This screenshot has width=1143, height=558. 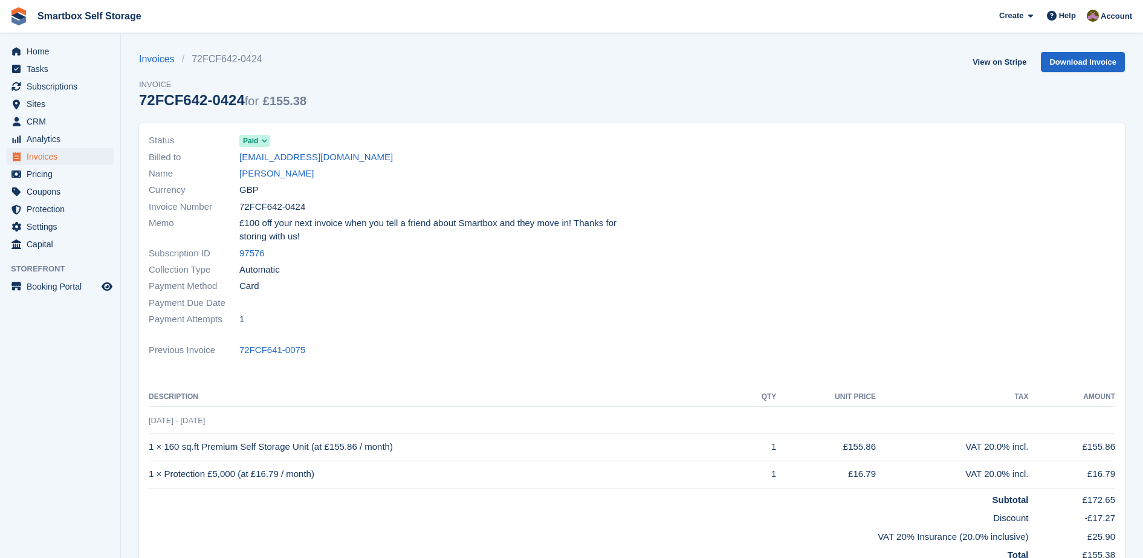 I want to click on span: Protection, so click(x=63, y=209).